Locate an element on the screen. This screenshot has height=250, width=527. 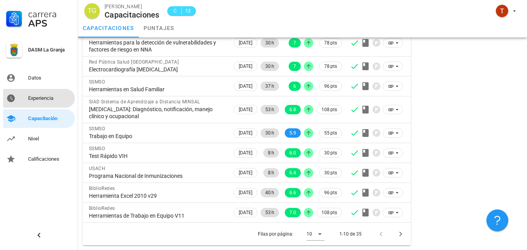
div: Calificaciones is located at coordinates (50, 159).